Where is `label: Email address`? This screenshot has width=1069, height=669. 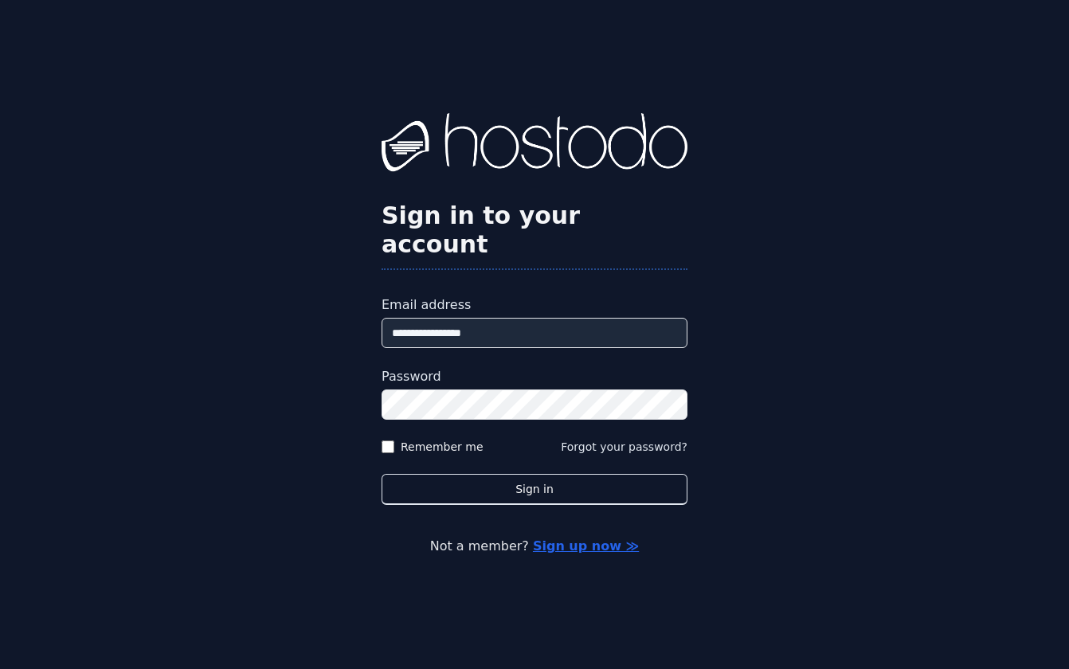 label: Email address is located at coordinates (534, 305).